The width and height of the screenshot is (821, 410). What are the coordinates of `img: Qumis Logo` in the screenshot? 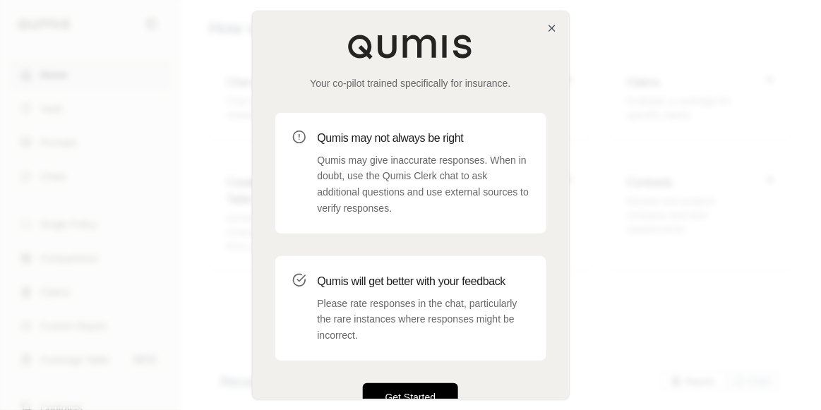 It's located at (411, 47).